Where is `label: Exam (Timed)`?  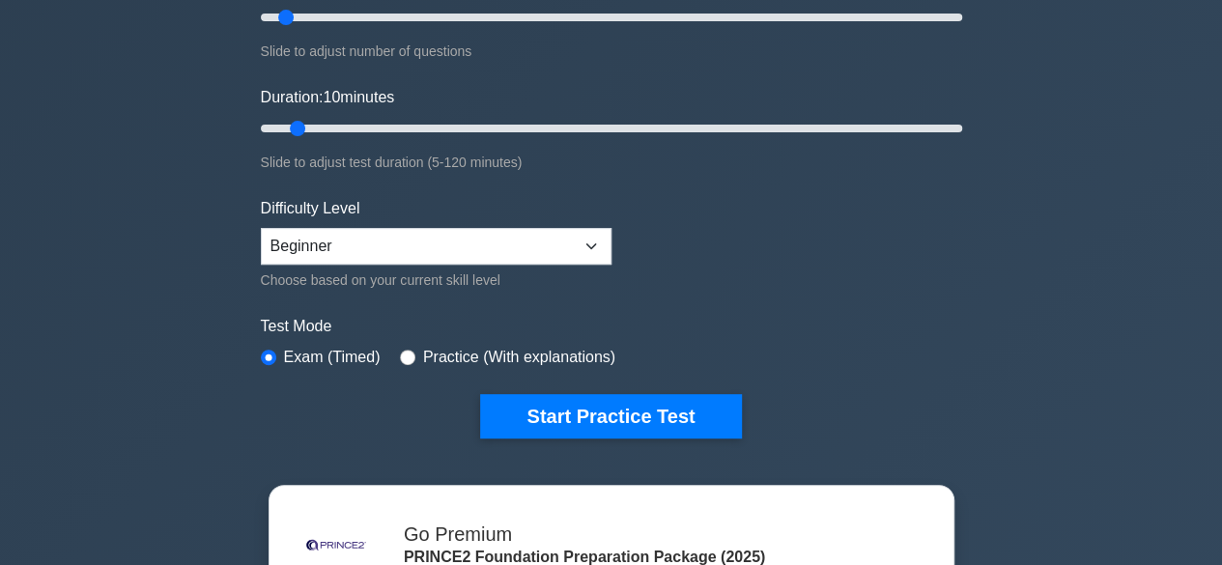
label: Exam (Timed) is located at coordinates (332, 357).